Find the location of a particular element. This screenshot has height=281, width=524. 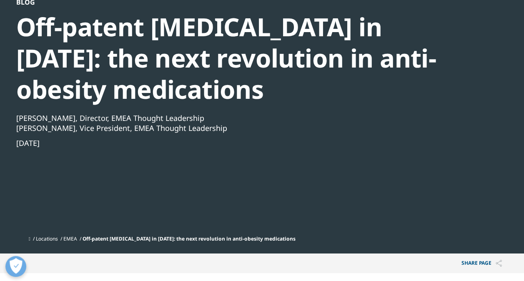

button: Open Preferences is located at coordinates (16, 267).